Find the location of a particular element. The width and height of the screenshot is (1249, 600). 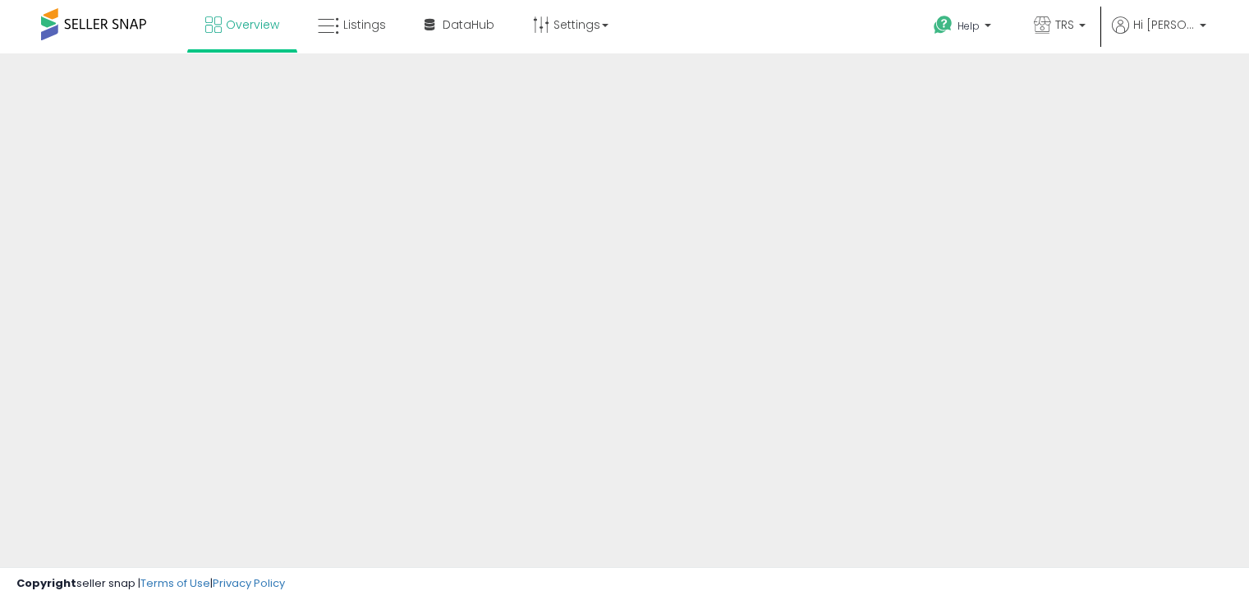

a: Terms of Use is located at coordinates (175, 582).